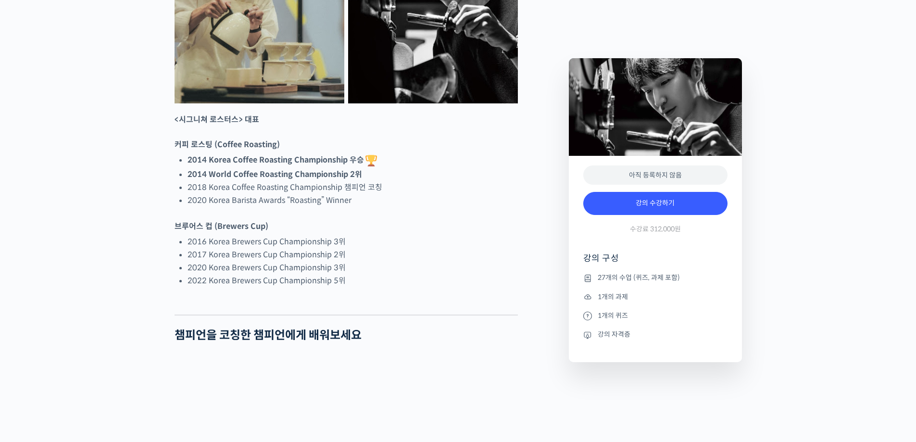 The image size is (916, 442). I want to click on li: 2016 Korea Brewers Cup Championship 3위, so click(352, 241).